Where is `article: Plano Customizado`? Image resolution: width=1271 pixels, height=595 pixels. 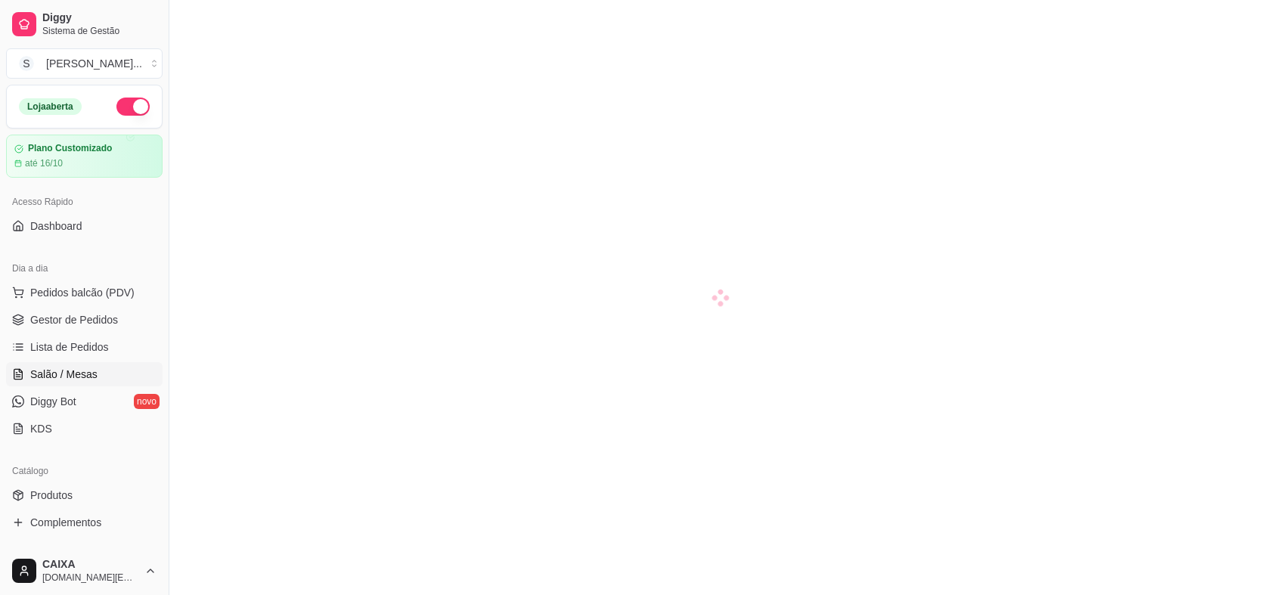
article: Plano Customizado is located at coordinates (70, 148).